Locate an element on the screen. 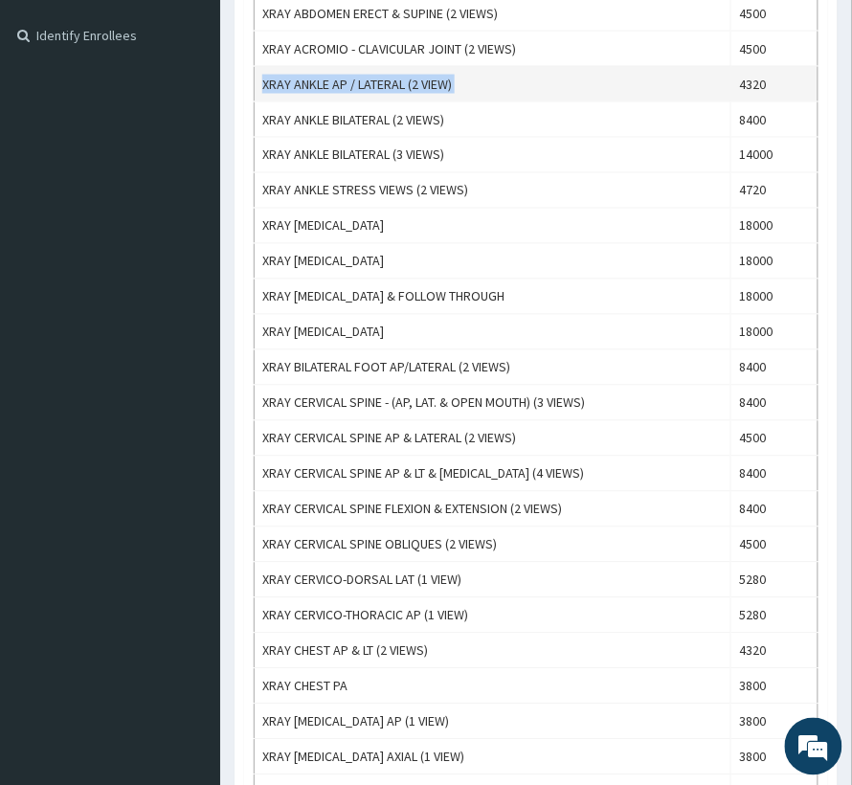 This screenshot has height=785, width=852. td: XRAY BILATERAL FOOT AP/LATERAL (2 VIEWS) is located at coordinates (493, 367).